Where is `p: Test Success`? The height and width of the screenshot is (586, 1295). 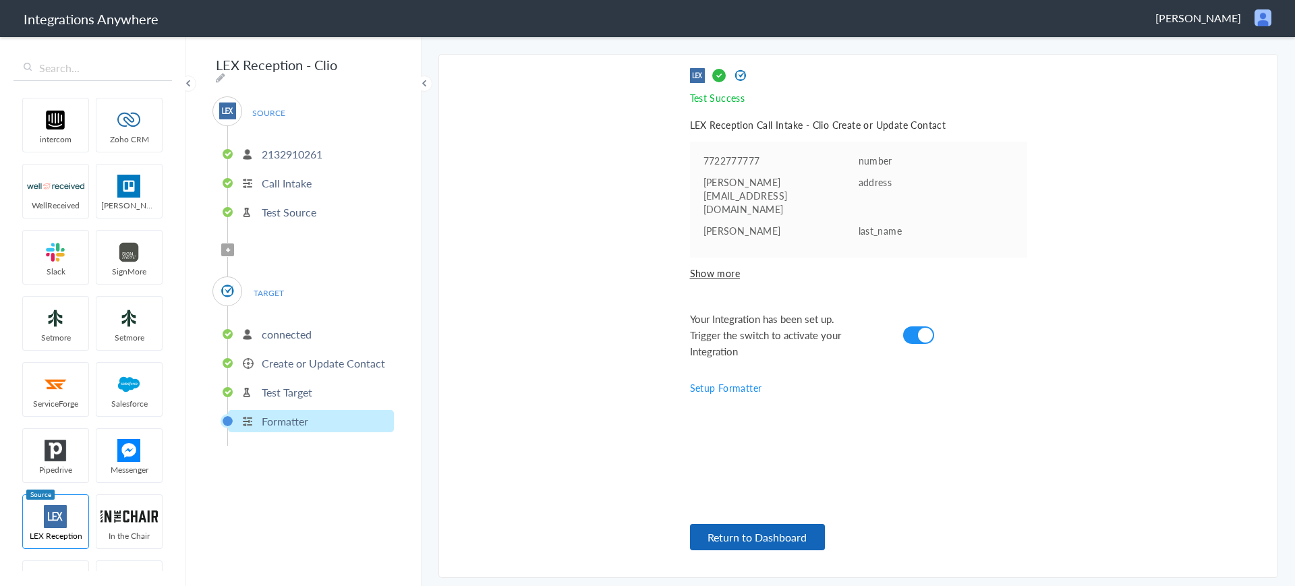 p: Test Success is located at coordinates (859, 98).